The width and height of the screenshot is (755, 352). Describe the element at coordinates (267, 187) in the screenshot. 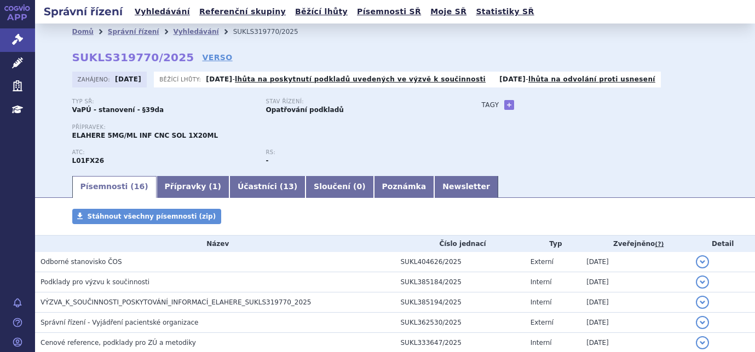

I see `a: Účastníci (13)` at that location.